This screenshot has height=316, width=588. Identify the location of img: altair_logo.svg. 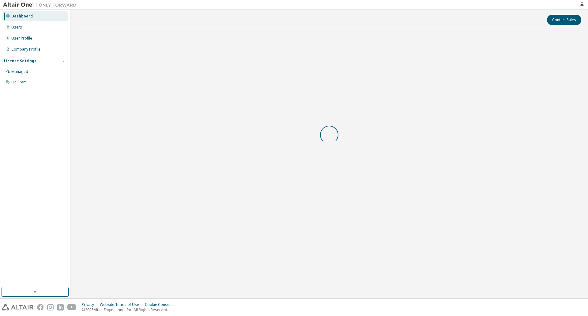
(17, 307).